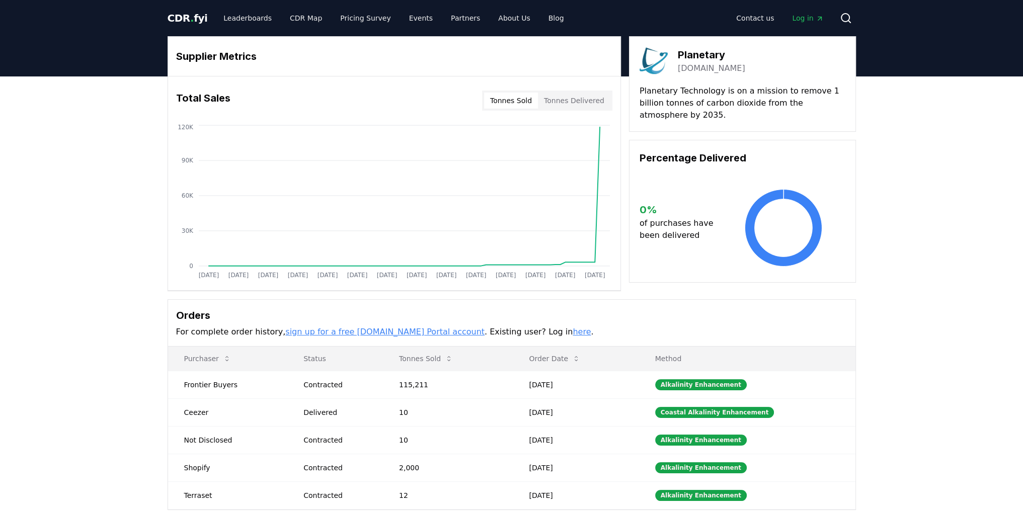  I want to click on a: Partners, so click(465, 18).